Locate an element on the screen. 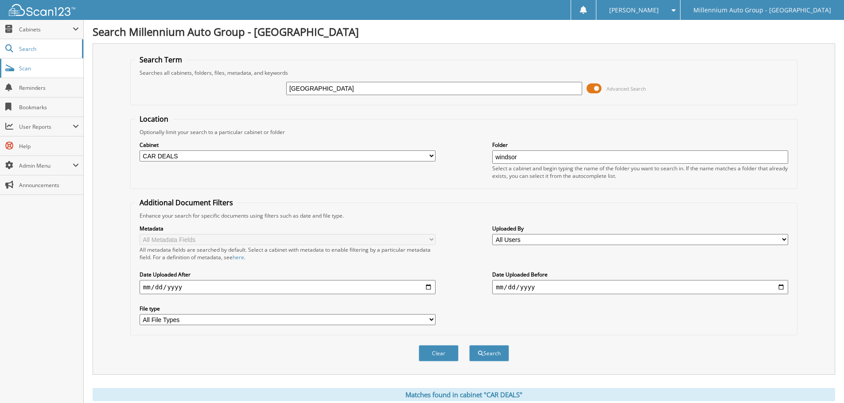 The width and height of the screenshot is (844, 403). legend: Search Term is located at coordinates (161, 60).